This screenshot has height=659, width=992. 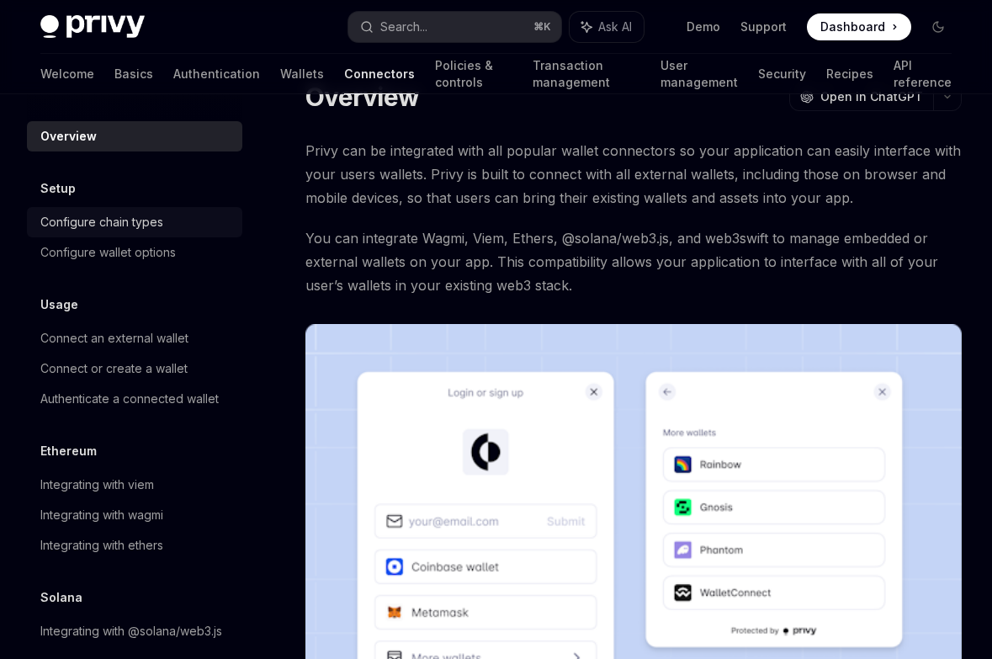 I want to click on a: Integrating with ethers, so click(x=135, y=545).